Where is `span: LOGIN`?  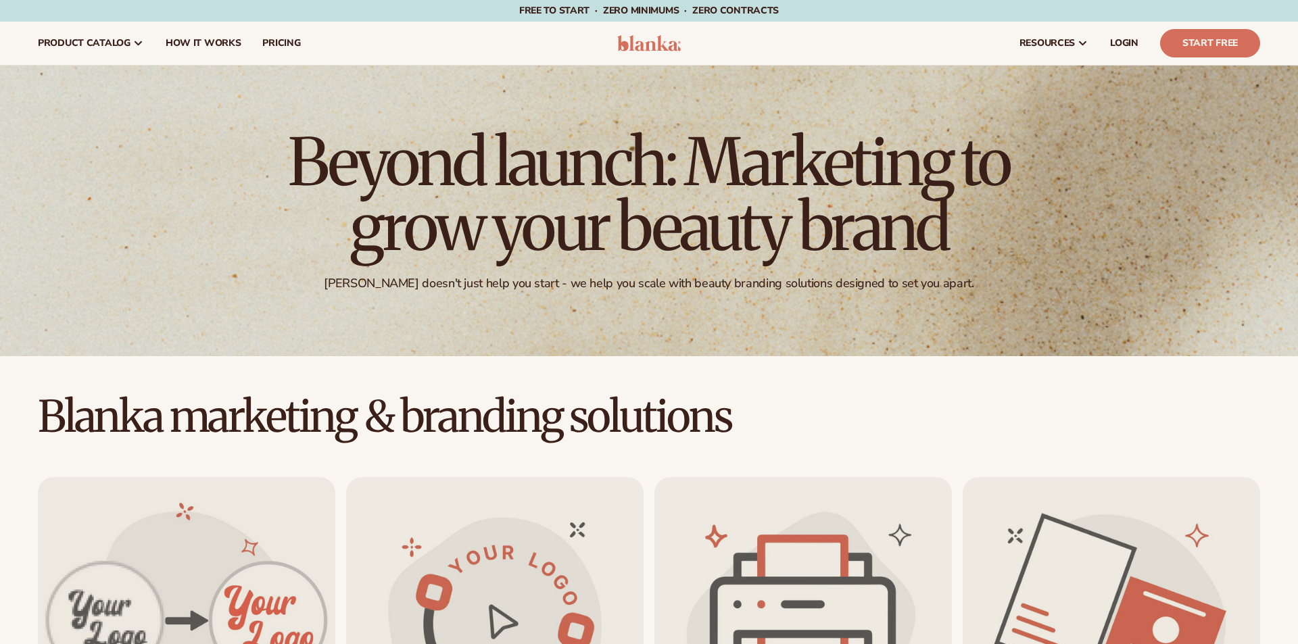 span: LOGIN is located at coordinates (1124, 43).